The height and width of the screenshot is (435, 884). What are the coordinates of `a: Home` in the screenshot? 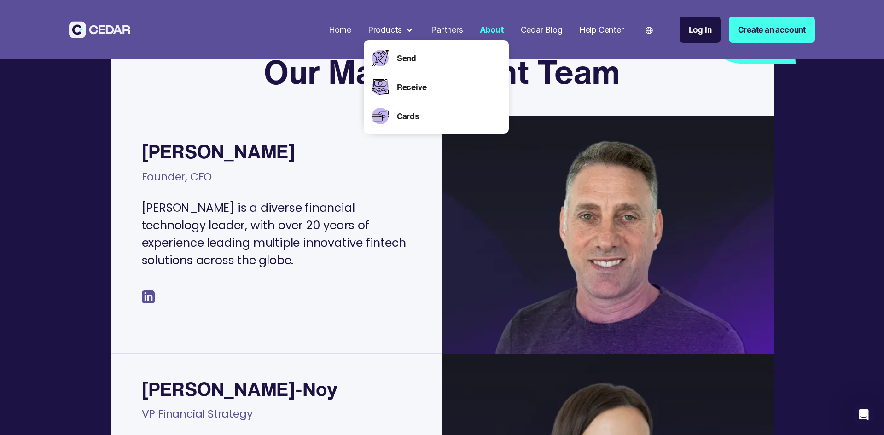 It's located at (340, 29).